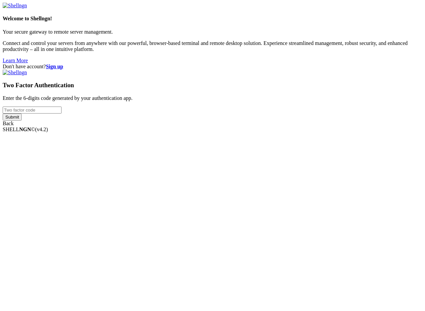  Describe the element at coordinates (213, 85) in the screenshot. I see `h3: Two Factor Authentication` at that location.